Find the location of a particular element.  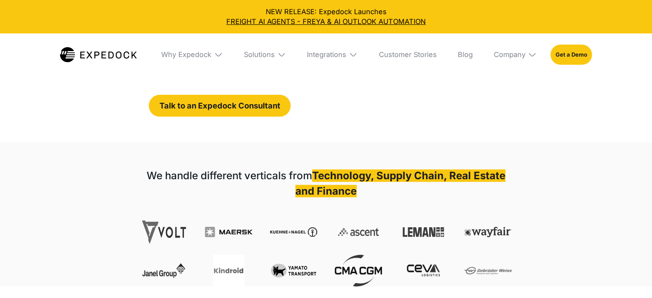

div: Company is located at coordinates (509, 54).